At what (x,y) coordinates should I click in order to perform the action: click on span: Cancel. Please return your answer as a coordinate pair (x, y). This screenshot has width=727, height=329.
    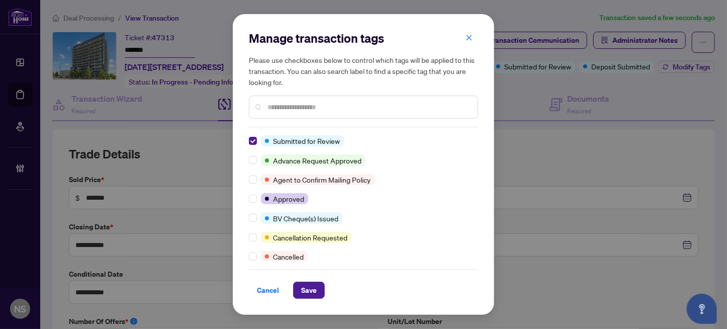
    Looking at the image, I should click on (268, 290).